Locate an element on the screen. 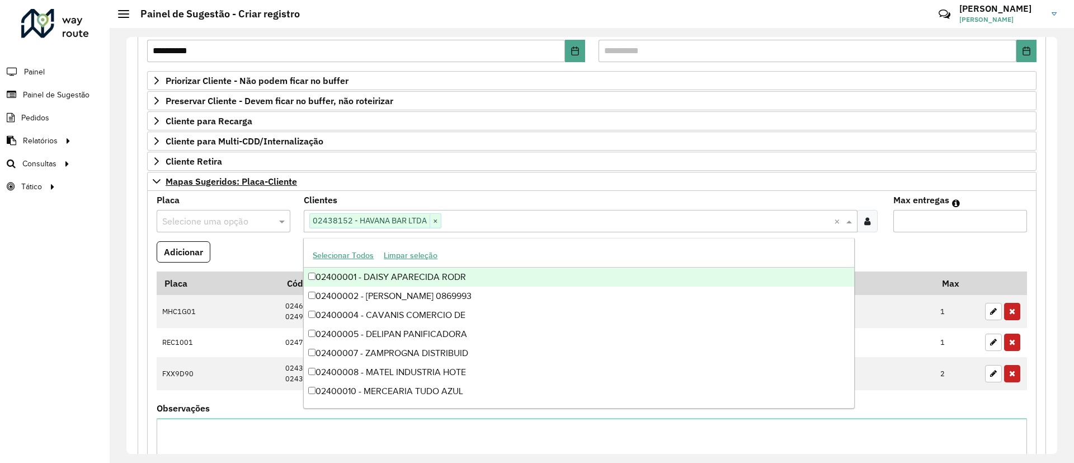  span: Consultas is located at coordinates (39, 163).